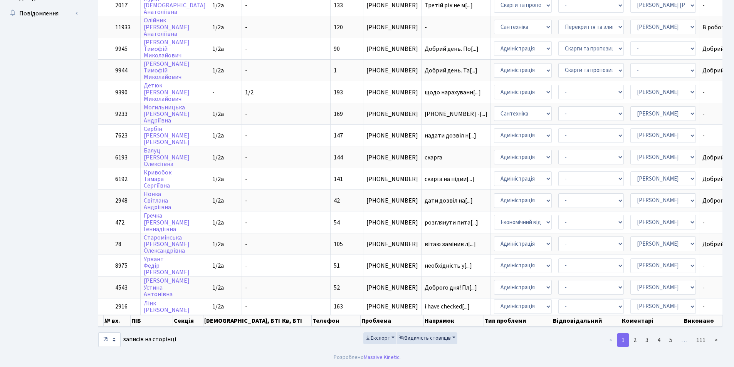 The image size is (734, 367). What do you see at coordinates (456, 158) in the screenshot?
I see `span: скарга` at bounding box center [456, 158].